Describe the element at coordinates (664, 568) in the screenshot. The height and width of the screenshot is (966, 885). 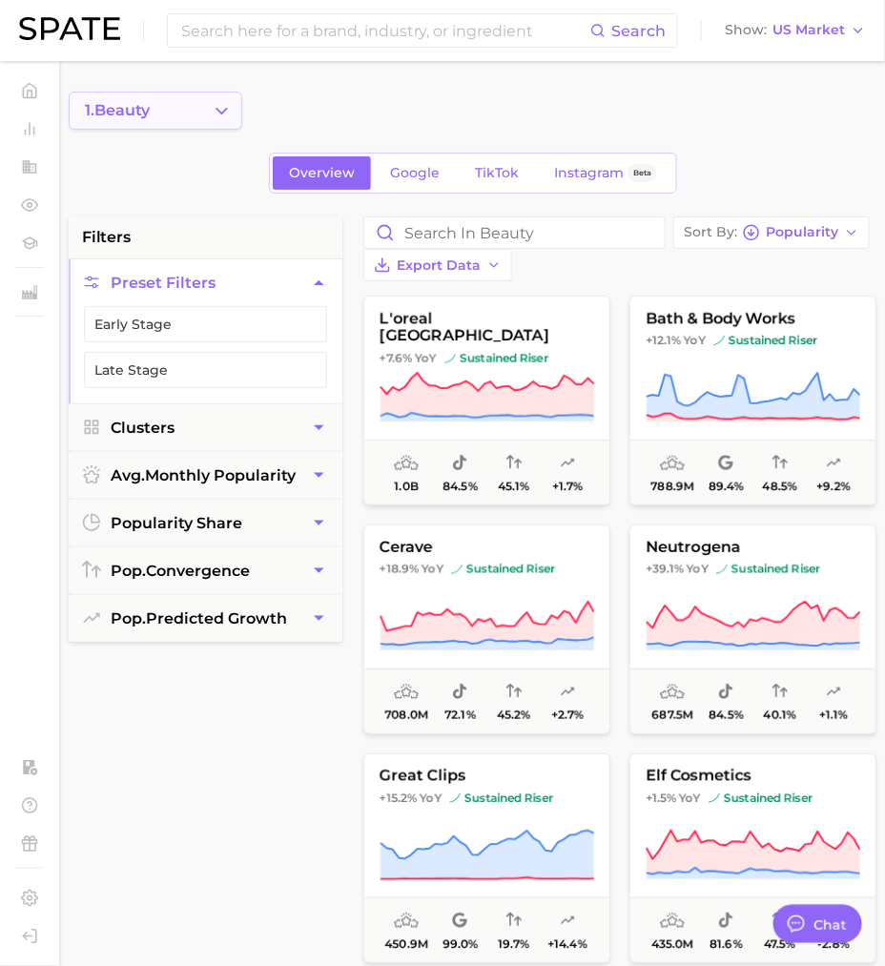
I see `span: +39.1%` at that location.